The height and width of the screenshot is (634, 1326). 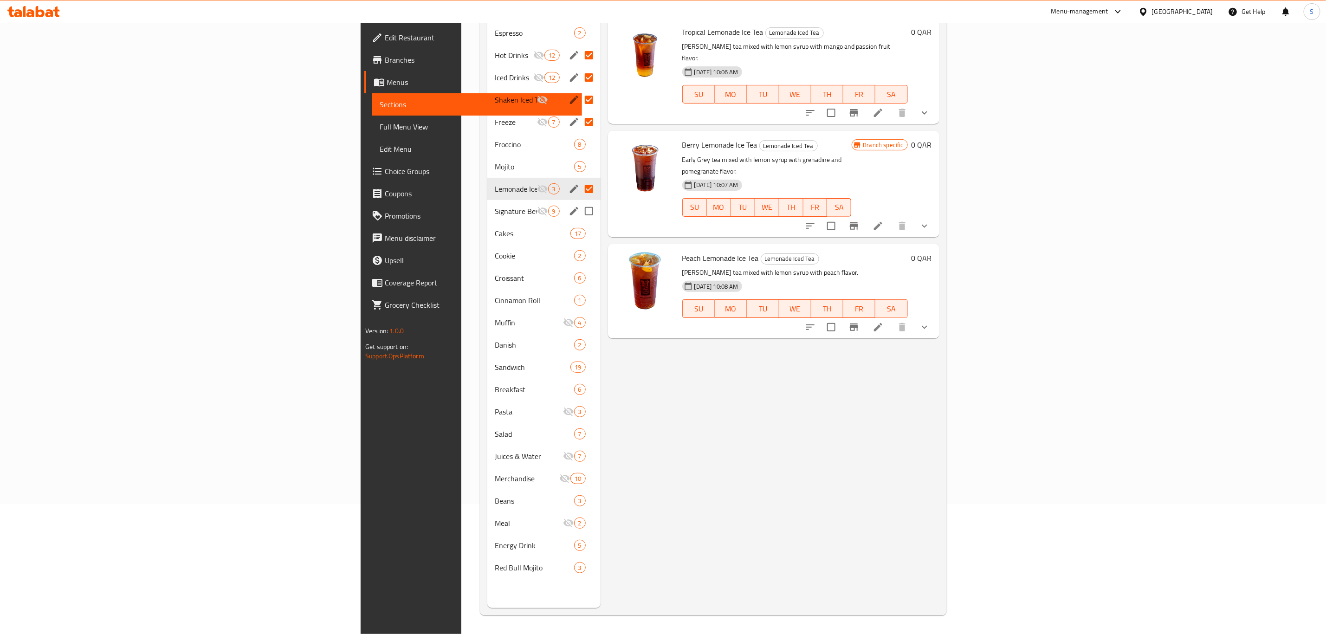 I want to click on span: Grocery Checklist, so click(x=479, y=305).